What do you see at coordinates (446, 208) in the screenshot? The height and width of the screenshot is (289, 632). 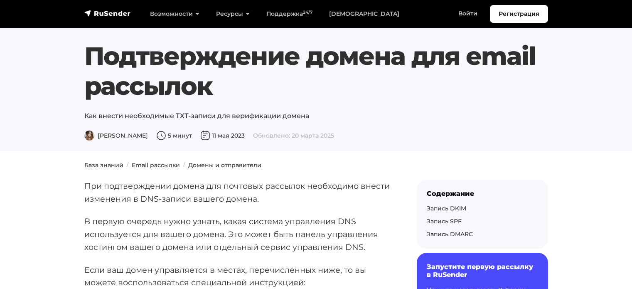 I see `a: Запись DKIM` at bounding box center [446, 208].